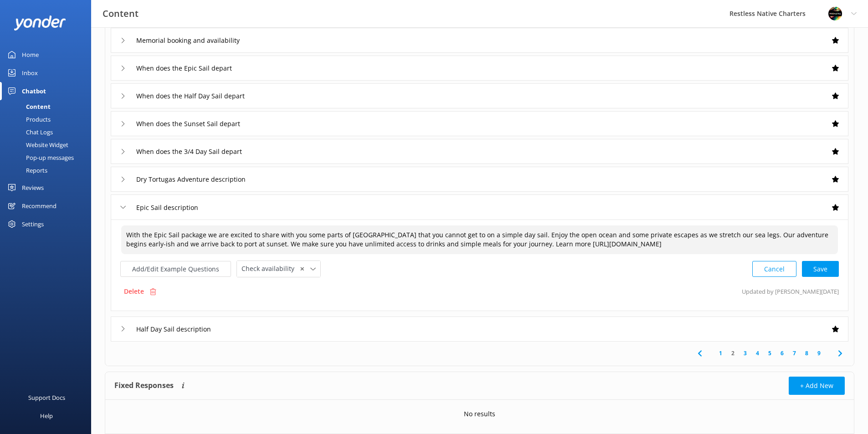 The image size is (868, 434). Describe the element at coordinates (782, 353) in the screenshot. I see `a: 6` at that location.